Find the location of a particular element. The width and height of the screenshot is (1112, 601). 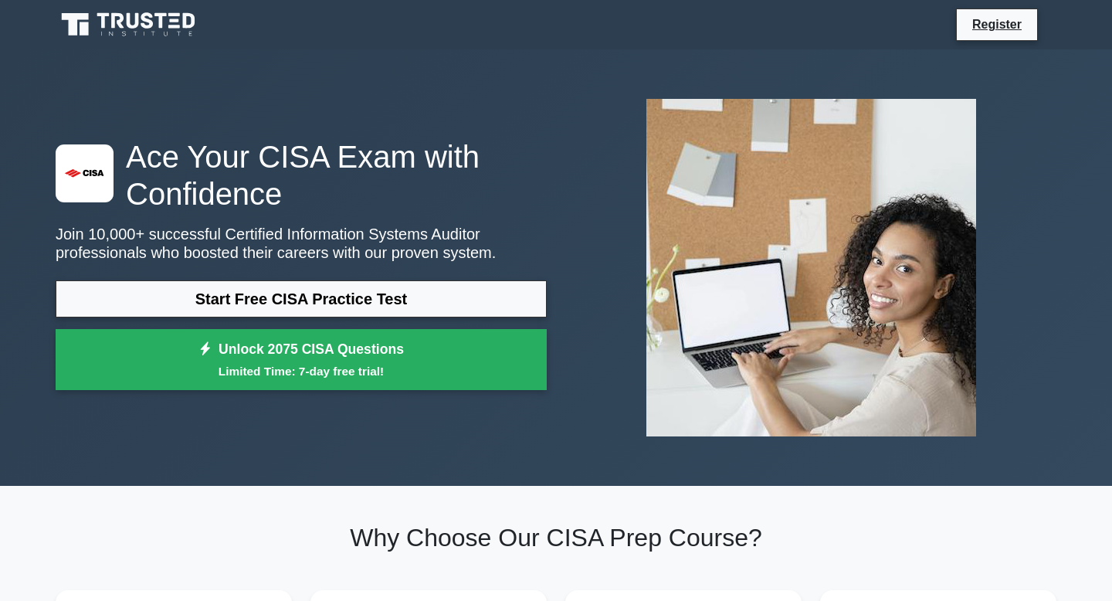

p: Join 10,000+ successful Certified Information Systems Auditor professionals who boosted their car... is located at coordinates (301, 243).